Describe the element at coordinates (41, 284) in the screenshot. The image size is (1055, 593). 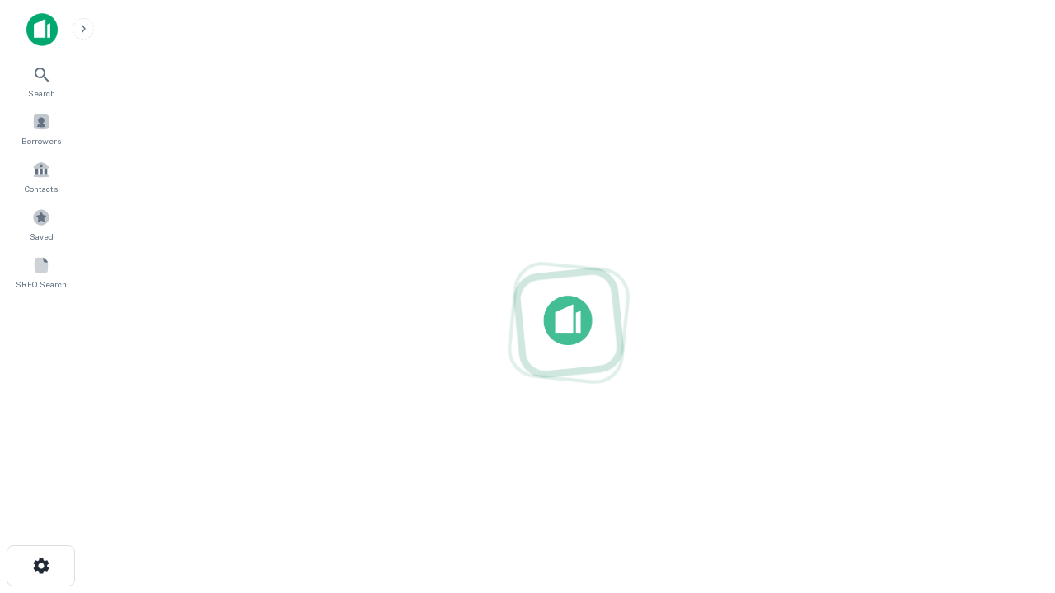
I see `span: SREO Search` at that location.